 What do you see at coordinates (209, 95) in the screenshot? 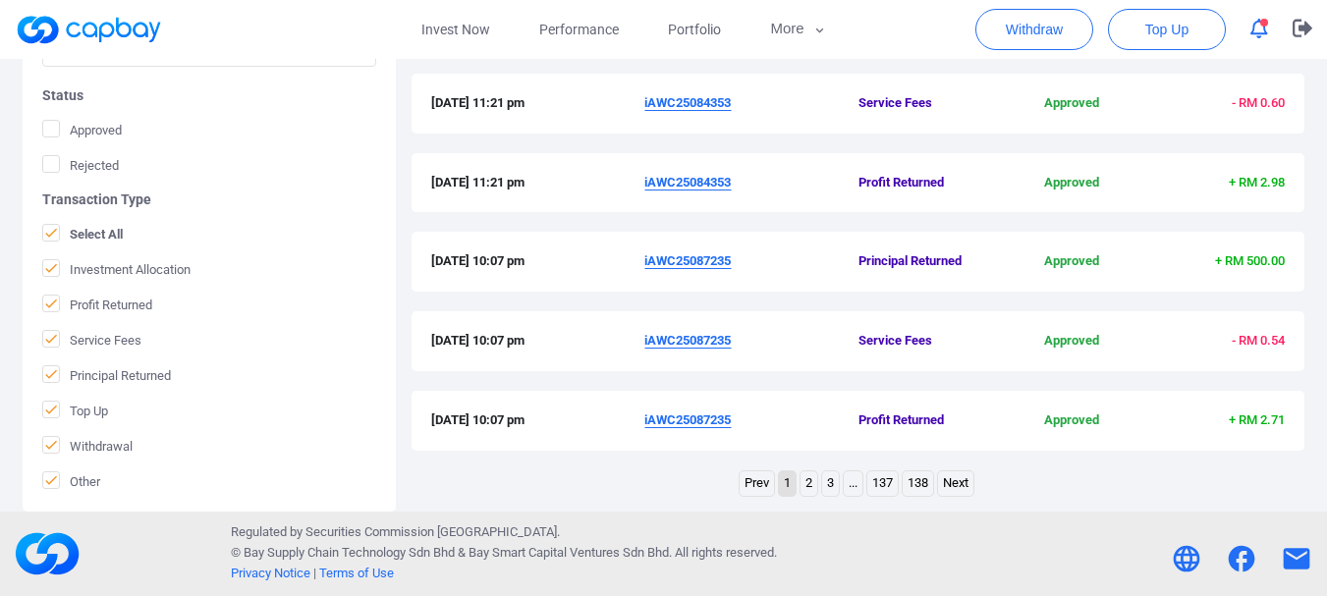
I see `h5: Status` at bounding box center [209, 95].